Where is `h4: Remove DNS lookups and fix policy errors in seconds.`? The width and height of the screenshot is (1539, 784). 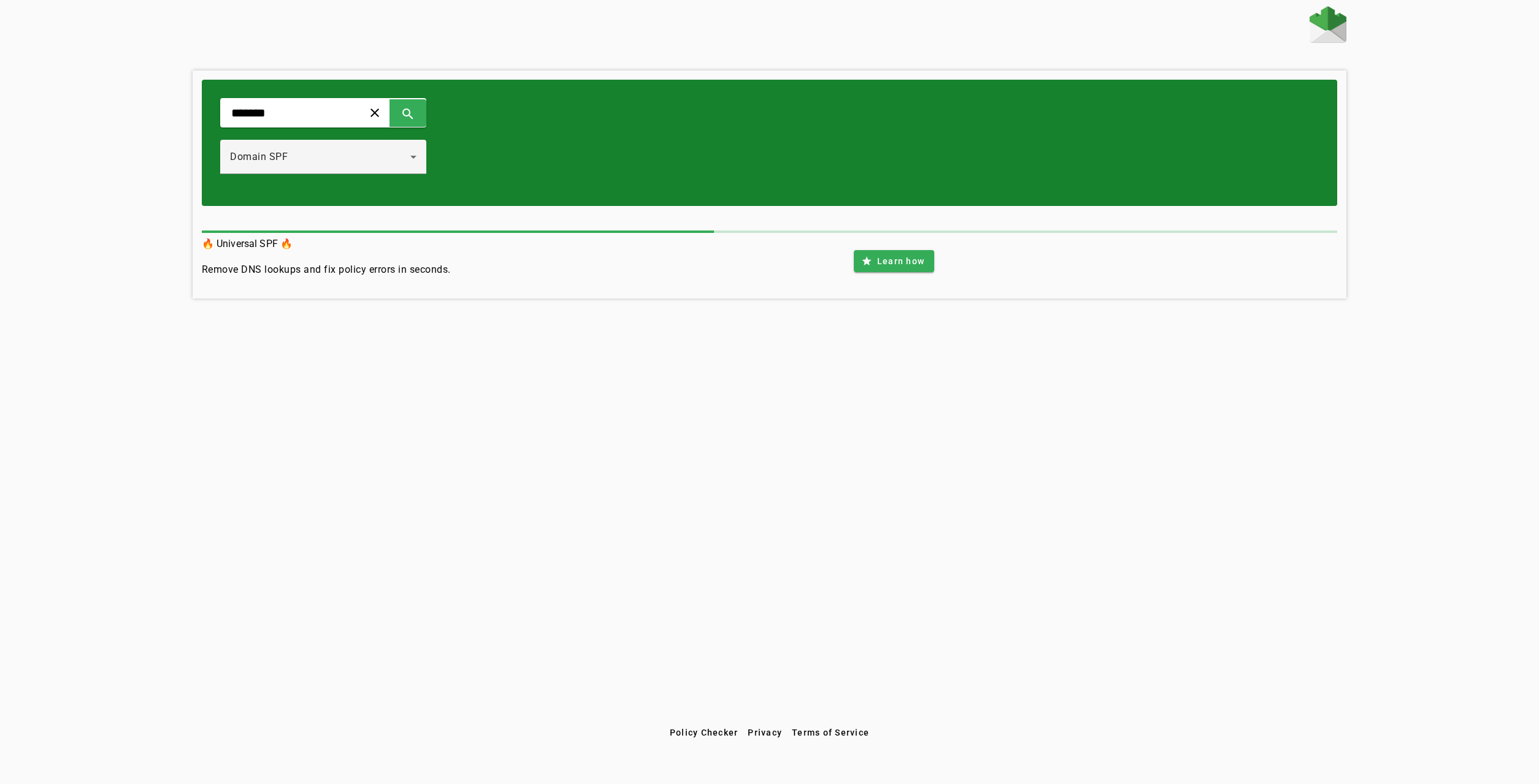
h4: Remove DNS lookups and fix policy errors in seconds. is located at coordinates (326, 270).